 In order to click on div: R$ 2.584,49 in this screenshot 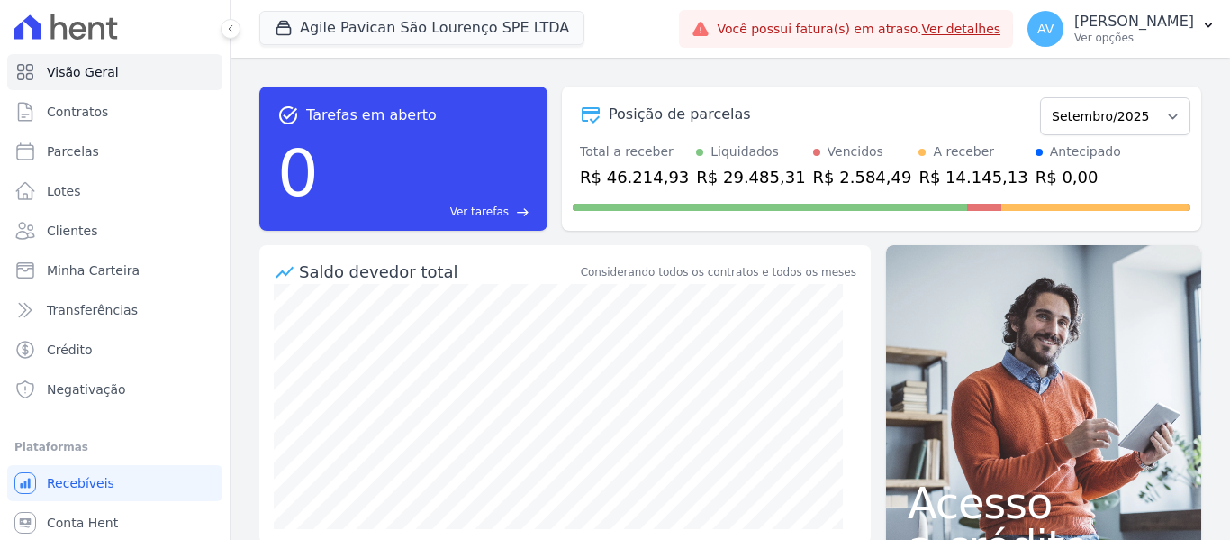, I will do `click(863, 177)`.